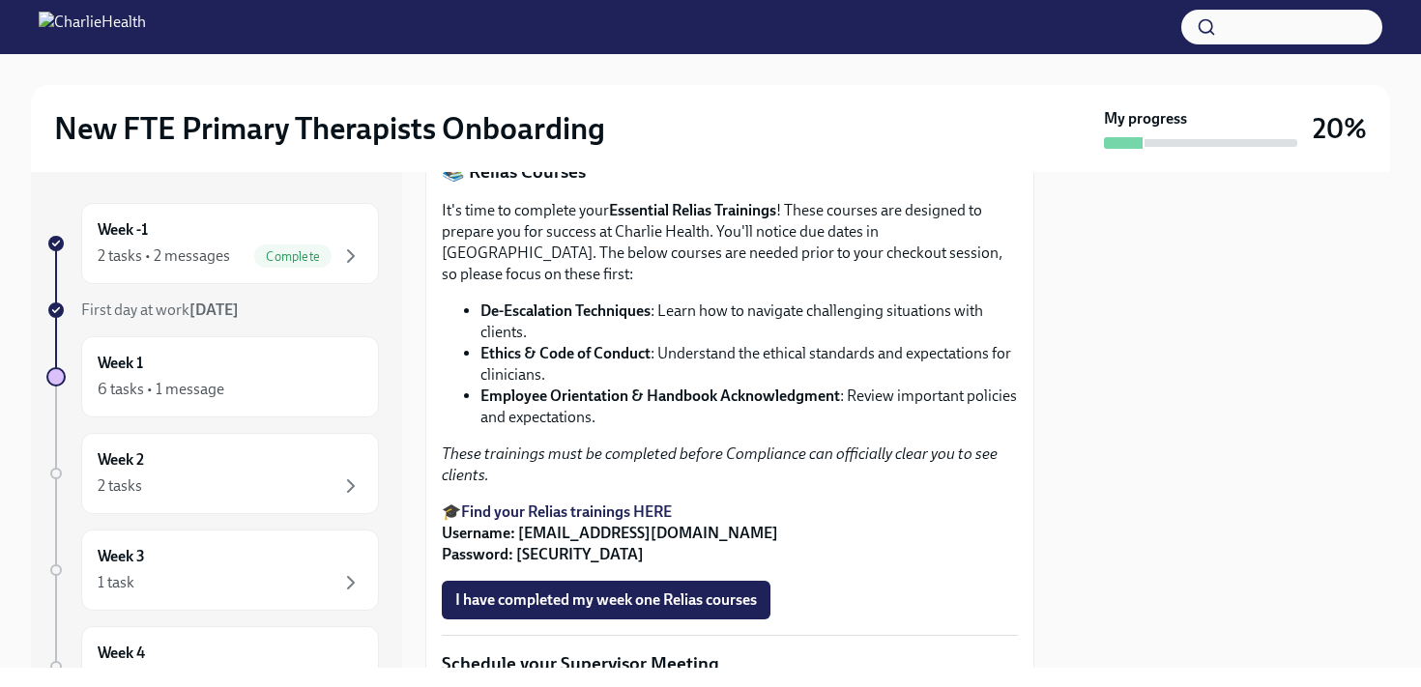 Image resolution: width=1421 pixels, height=687 pixels. I want to click on a: Week 31 task, so click(213, 570).